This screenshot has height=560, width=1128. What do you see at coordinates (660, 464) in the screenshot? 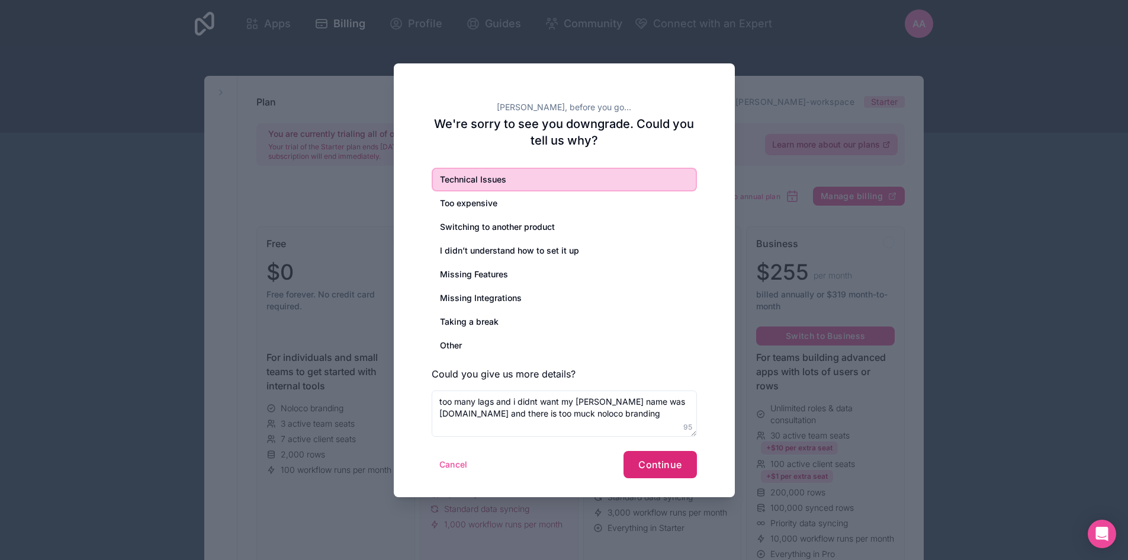
I see `span: Continue` at bounding box center [660, 464].